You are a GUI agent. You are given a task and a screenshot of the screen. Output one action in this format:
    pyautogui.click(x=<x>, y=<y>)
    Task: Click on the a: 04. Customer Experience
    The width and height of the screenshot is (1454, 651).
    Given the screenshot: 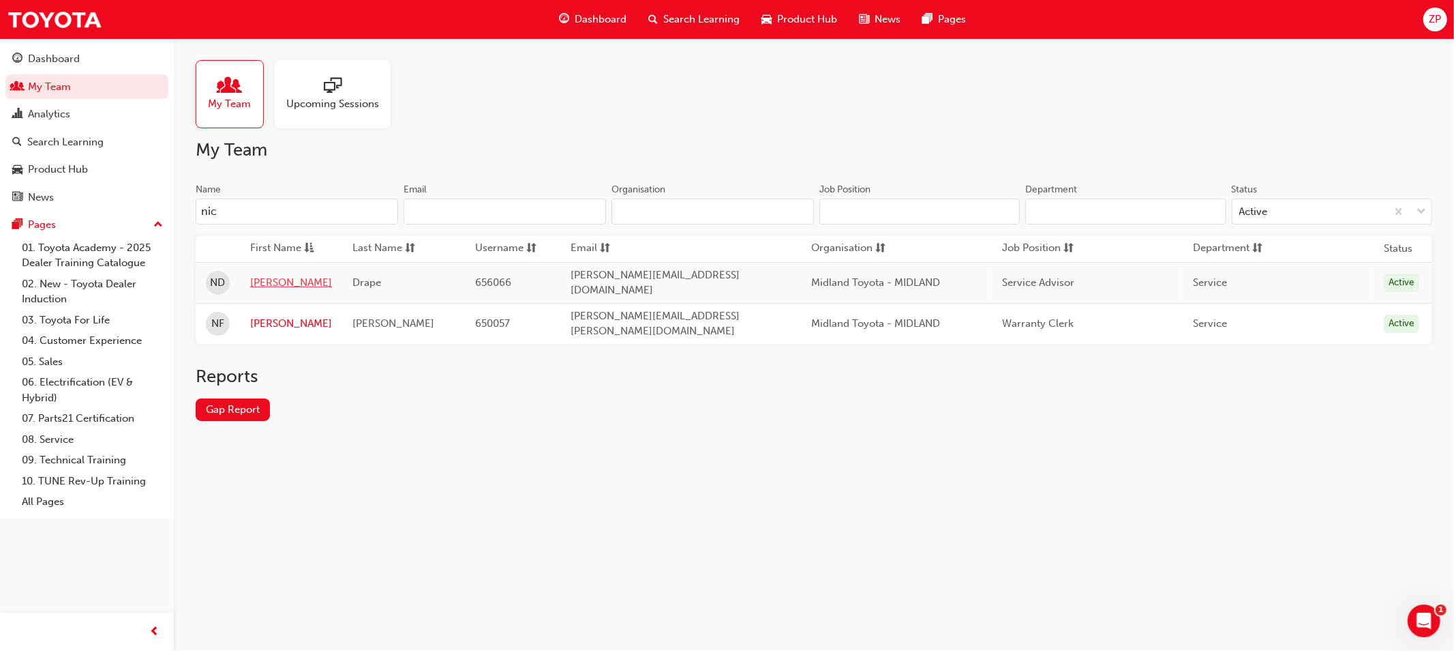 What is the action you would take?
    pyautogui.click(x=92, y=340)
    